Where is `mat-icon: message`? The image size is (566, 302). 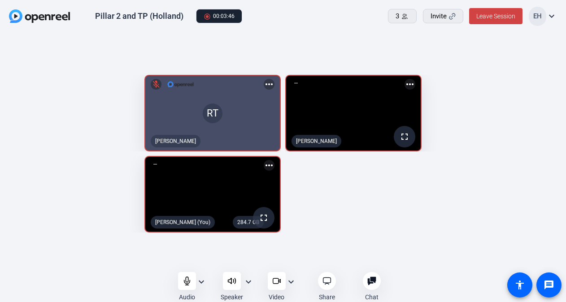
mat-icon: message is located at coordinates (549, 285).